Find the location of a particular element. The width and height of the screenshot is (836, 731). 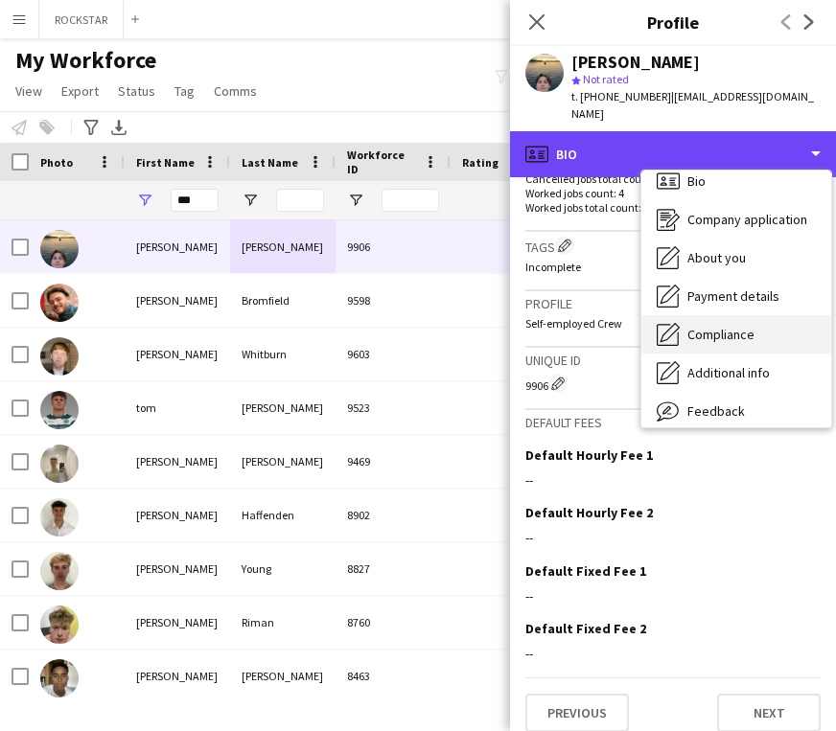

div: 9523 is located at coordinates (393, 407).